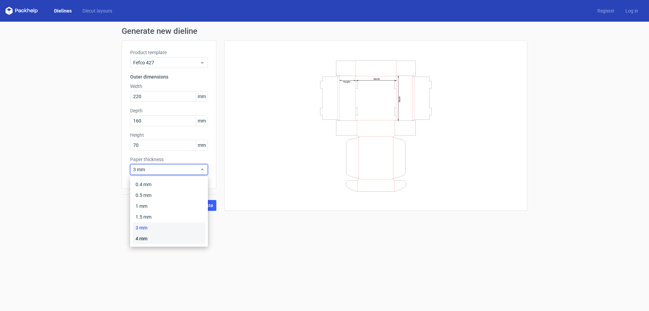  Describe the element at coordinates (347, 82) in the screenshot. I see `text: Height` at that location.